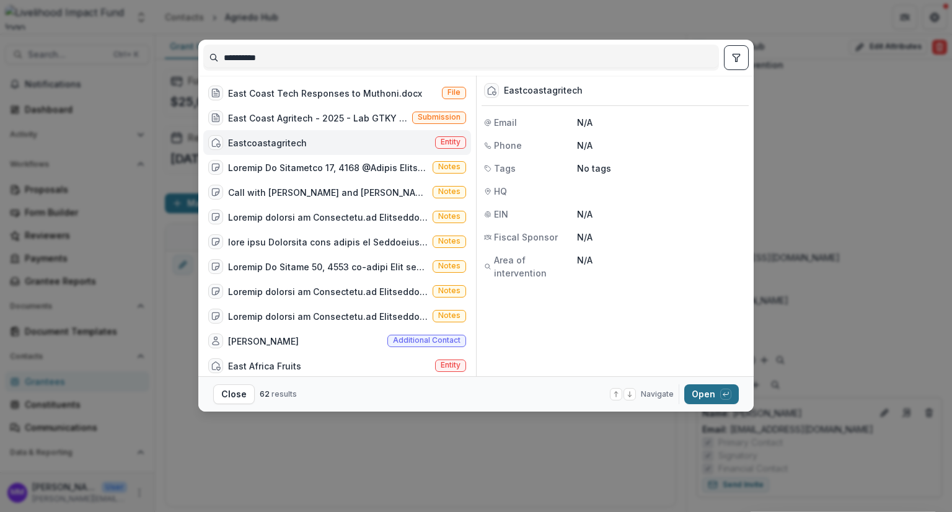  I want to click on span: Submission, so click(439, 117).